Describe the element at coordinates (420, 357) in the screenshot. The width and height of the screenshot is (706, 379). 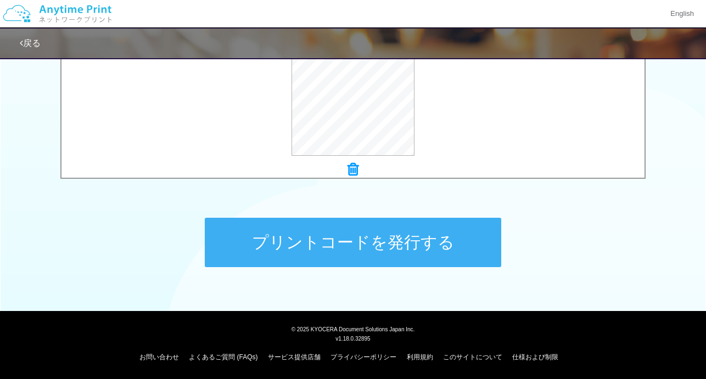
I see `a: 利用規約` at that location.